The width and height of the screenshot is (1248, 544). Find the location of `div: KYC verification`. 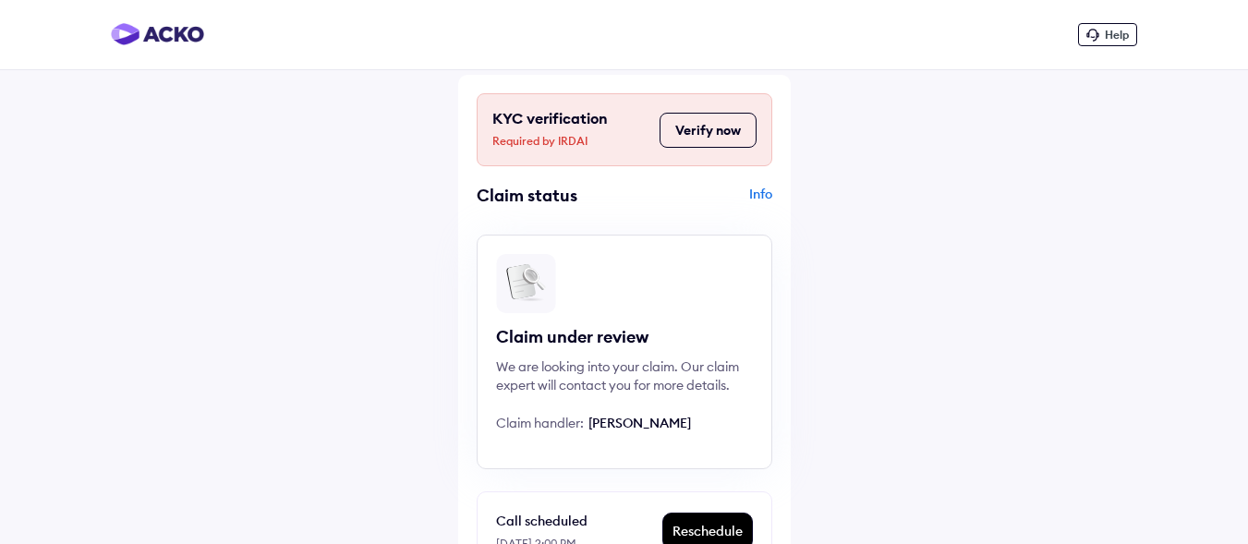

div: KYC verification is located at coordinates (571, 129).